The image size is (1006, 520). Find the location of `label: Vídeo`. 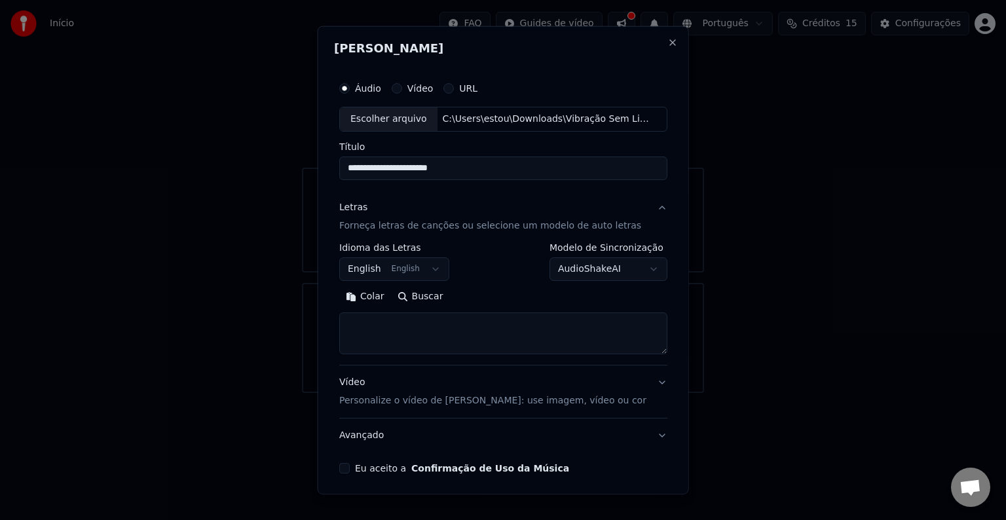

label: Vídeo is located at coordinates (420, 88).